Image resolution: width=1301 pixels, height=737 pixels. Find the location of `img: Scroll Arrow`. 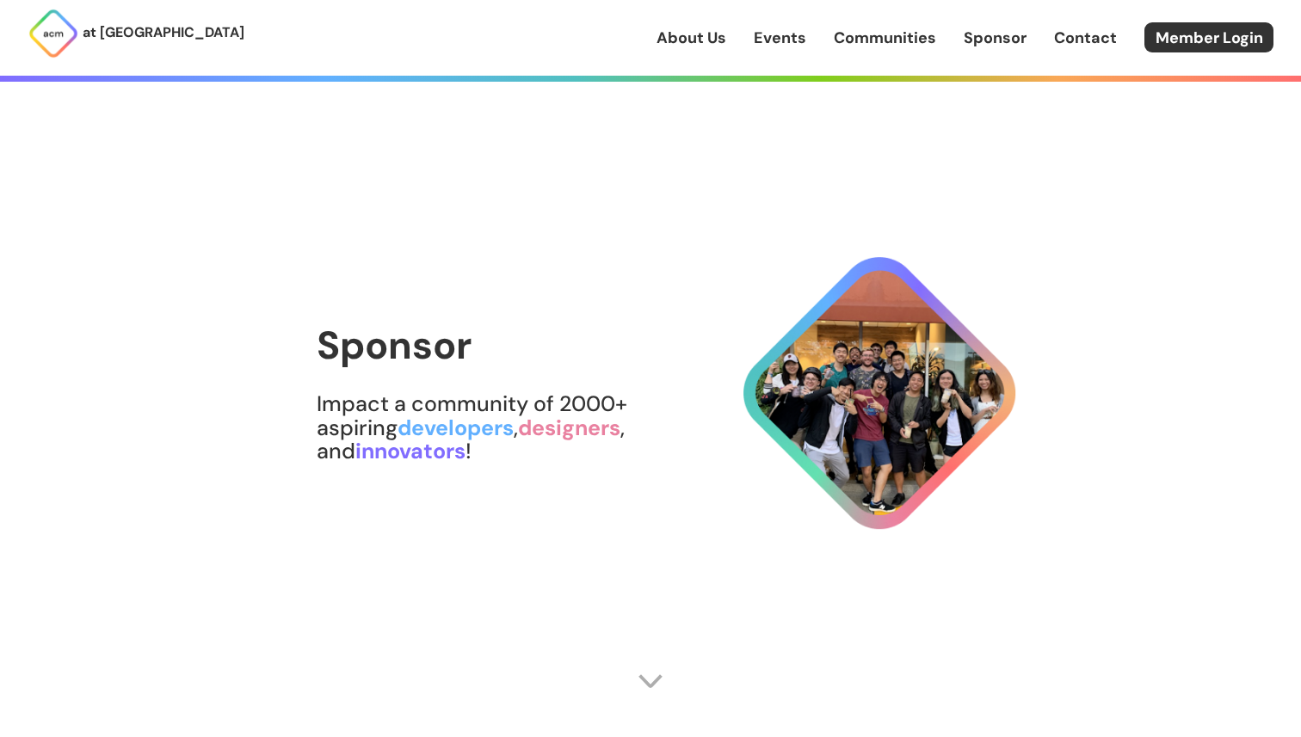

img: Scroll Arrow is located at coordinates (650, 681).